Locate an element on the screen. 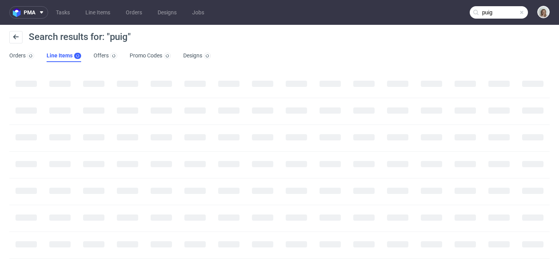  a: Promo Codes is located at coordinates (150, 56).